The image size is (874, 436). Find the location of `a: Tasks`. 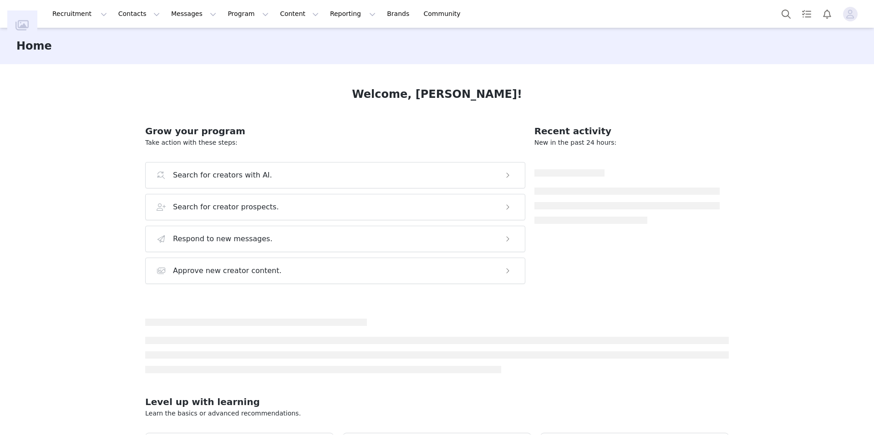

a: Tasks is located at coordinates (806, 14).